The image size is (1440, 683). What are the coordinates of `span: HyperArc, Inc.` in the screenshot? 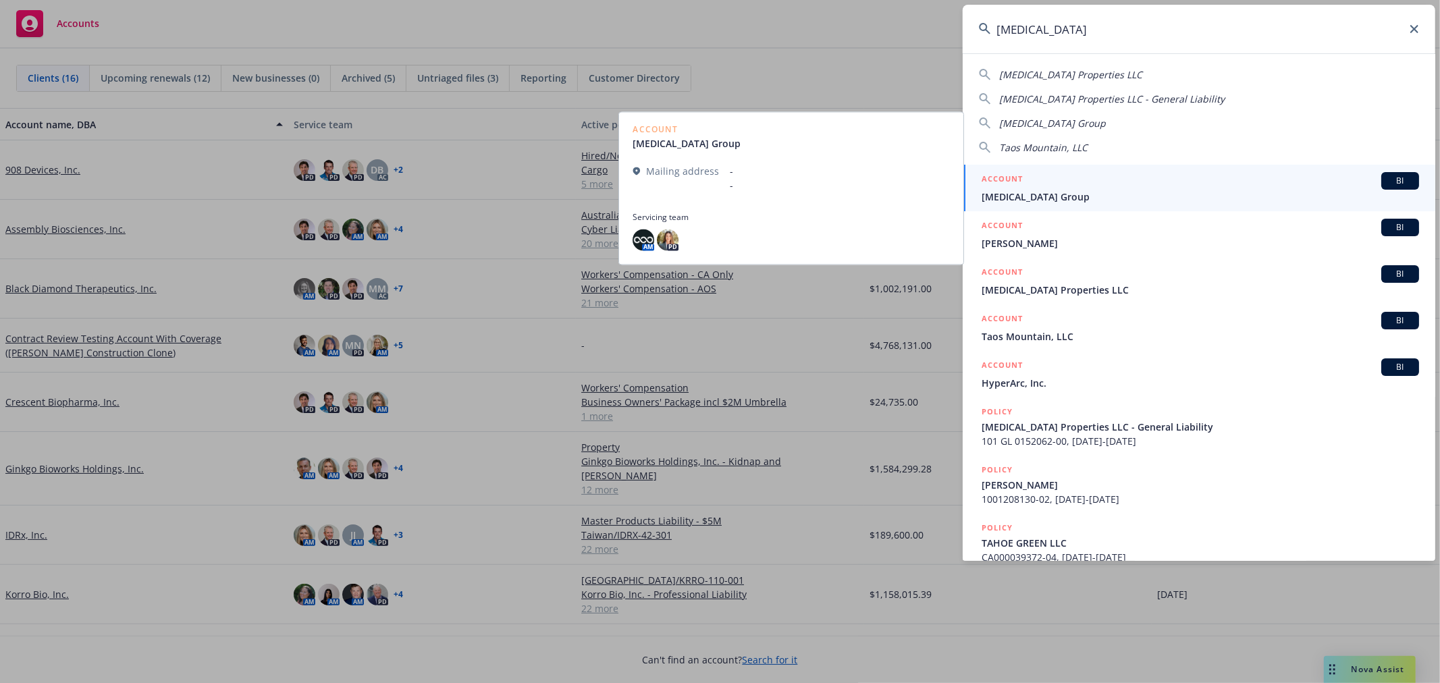 It's located at (1200, 383).